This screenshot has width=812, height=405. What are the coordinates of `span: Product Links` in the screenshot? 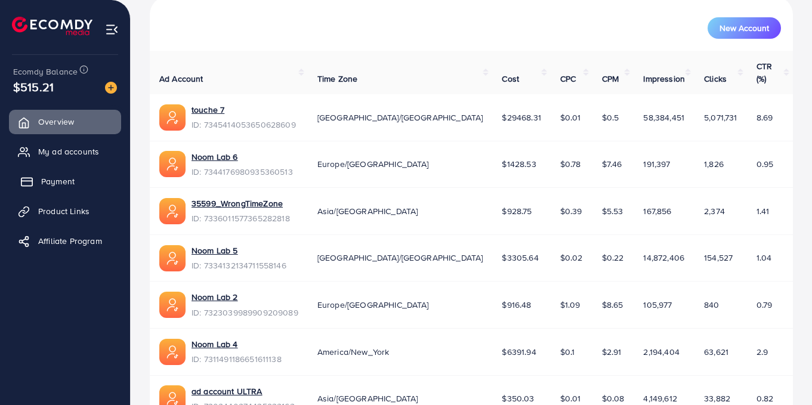 It's located at (64, 211).